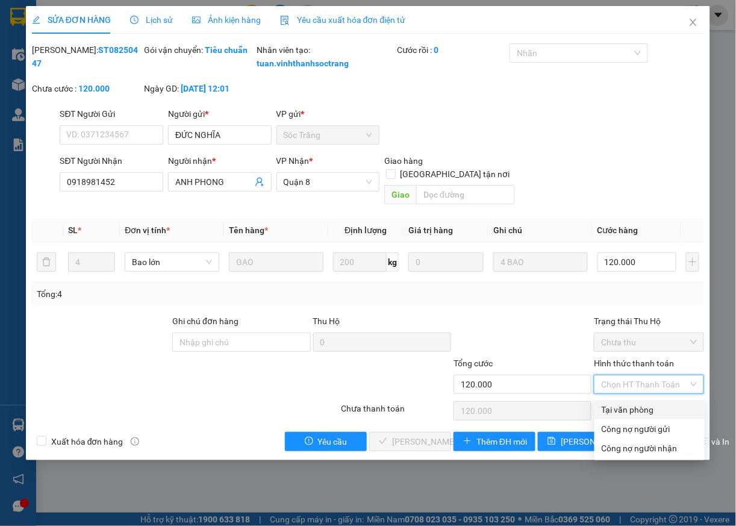  I want to click on span: Tổng cước, so click(473, 363).